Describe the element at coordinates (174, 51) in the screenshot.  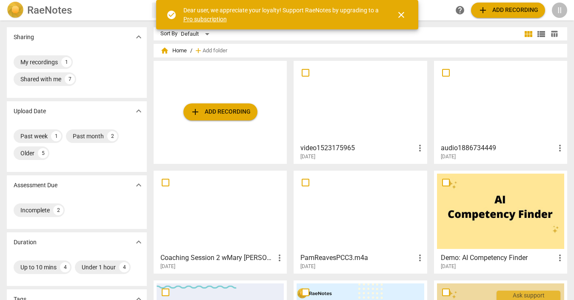
I see `span: Home` at that location.